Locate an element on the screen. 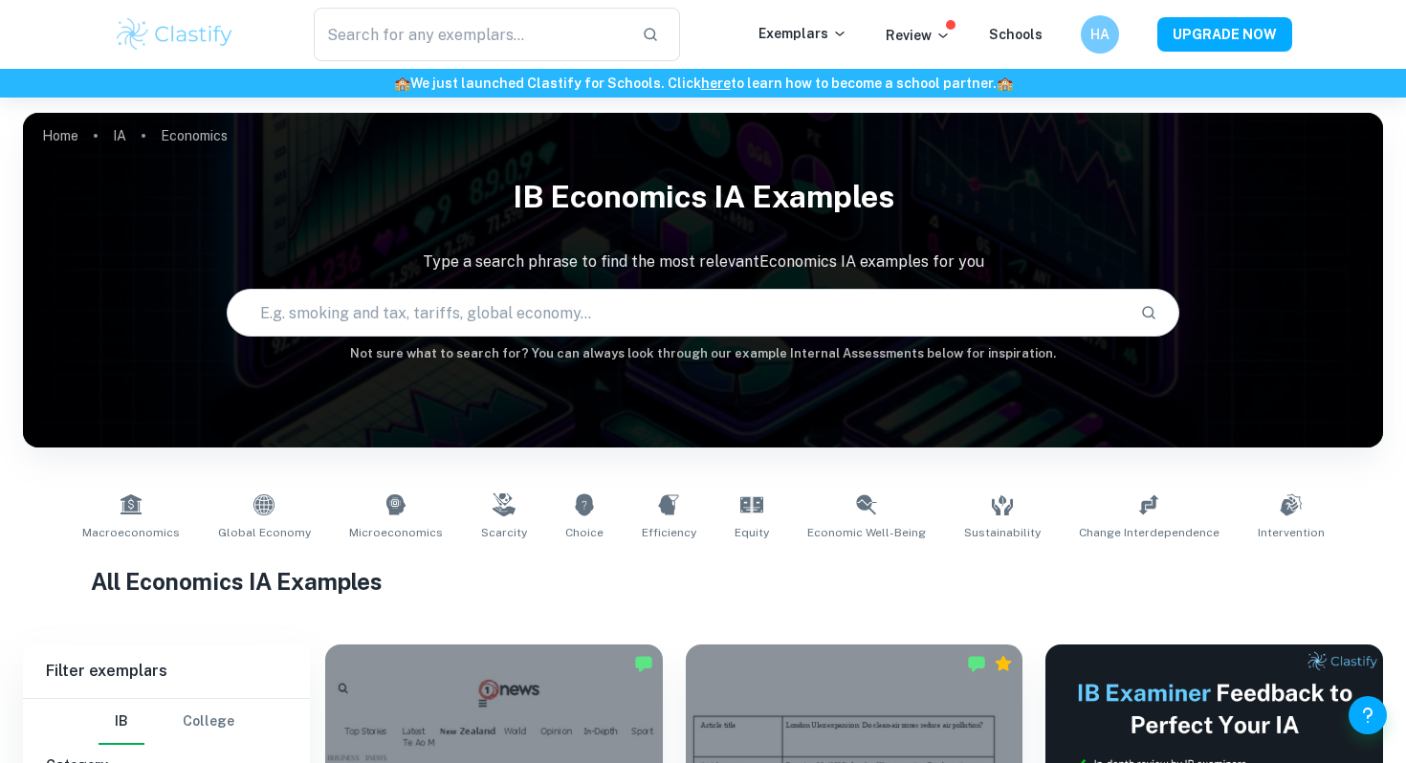 The image size is (1406, 763). a: IA is located at coordinates (120, 136).